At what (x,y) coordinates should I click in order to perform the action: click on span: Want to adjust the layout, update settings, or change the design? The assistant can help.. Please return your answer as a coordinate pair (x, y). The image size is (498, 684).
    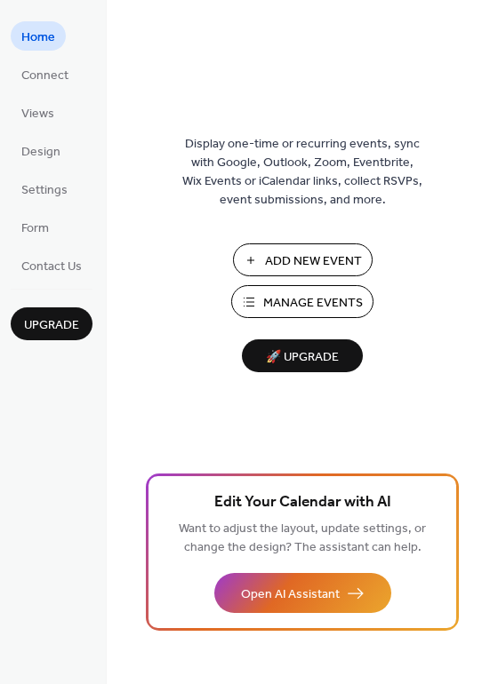
    Looking at the image, I should click on (302, 538).